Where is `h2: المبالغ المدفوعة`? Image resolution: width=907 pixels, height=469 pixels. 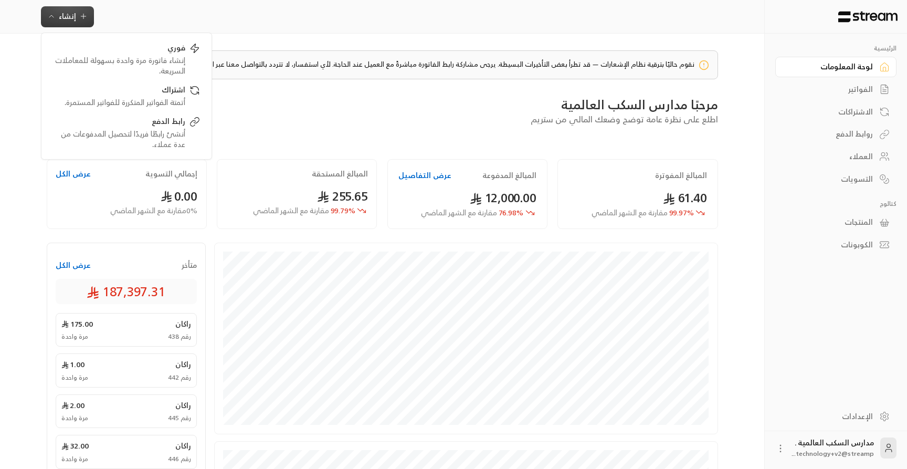
h2: المبالغ المدفوعة is located at coordinates (509, 175).